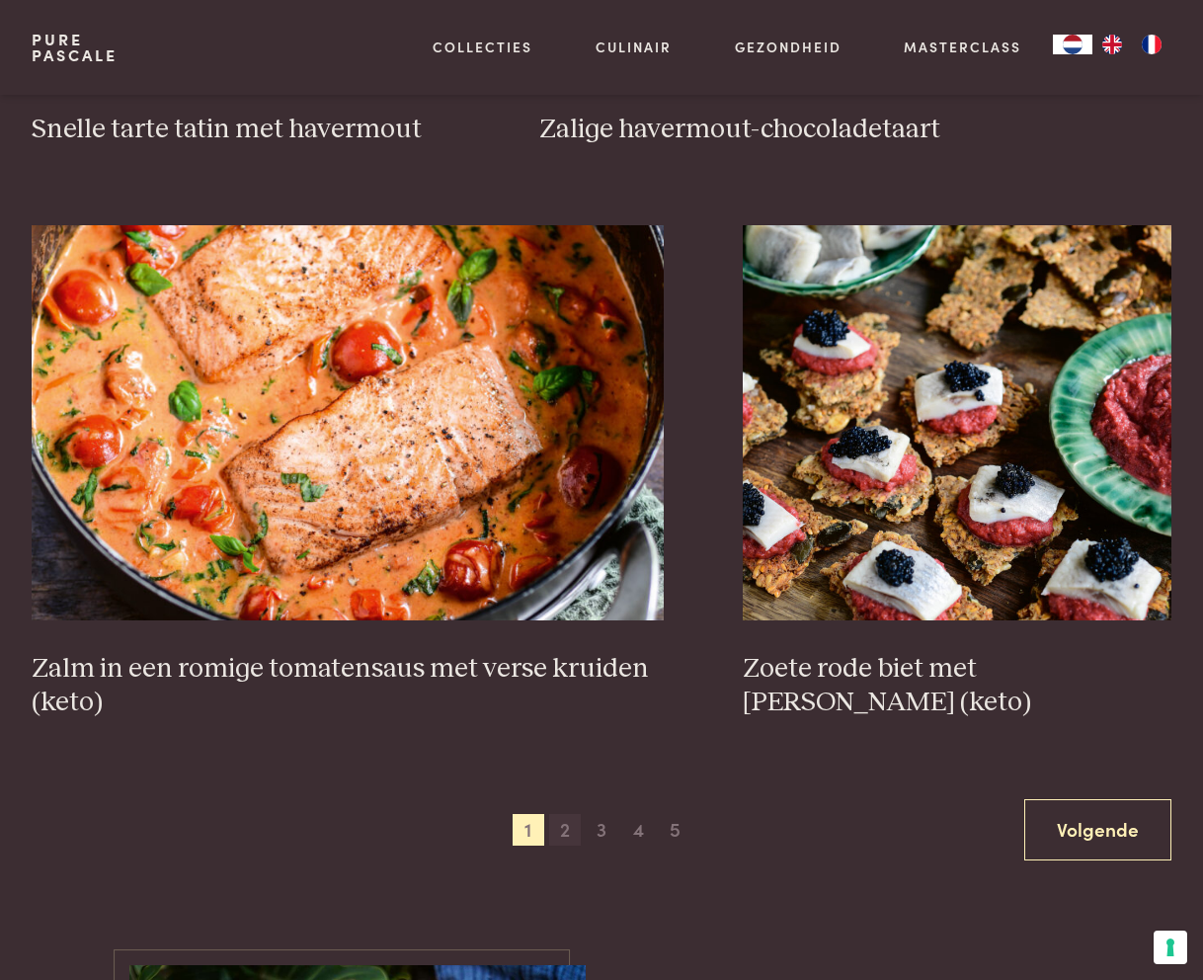 The image size is (1203, 980). I want to click on span: 1, so click(528, 830).